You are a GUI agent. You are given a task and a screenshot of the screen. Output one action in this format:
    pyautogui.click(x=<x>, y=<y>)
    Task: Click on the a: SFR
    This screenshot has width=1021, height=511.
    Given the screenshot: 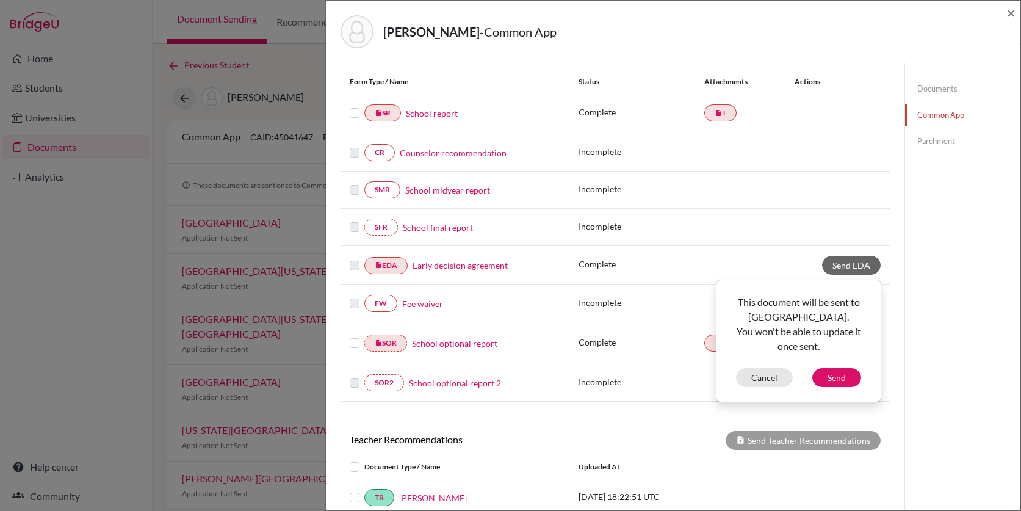 What is the action you would take?
    pyautogui.click(x=381, y=227)
    